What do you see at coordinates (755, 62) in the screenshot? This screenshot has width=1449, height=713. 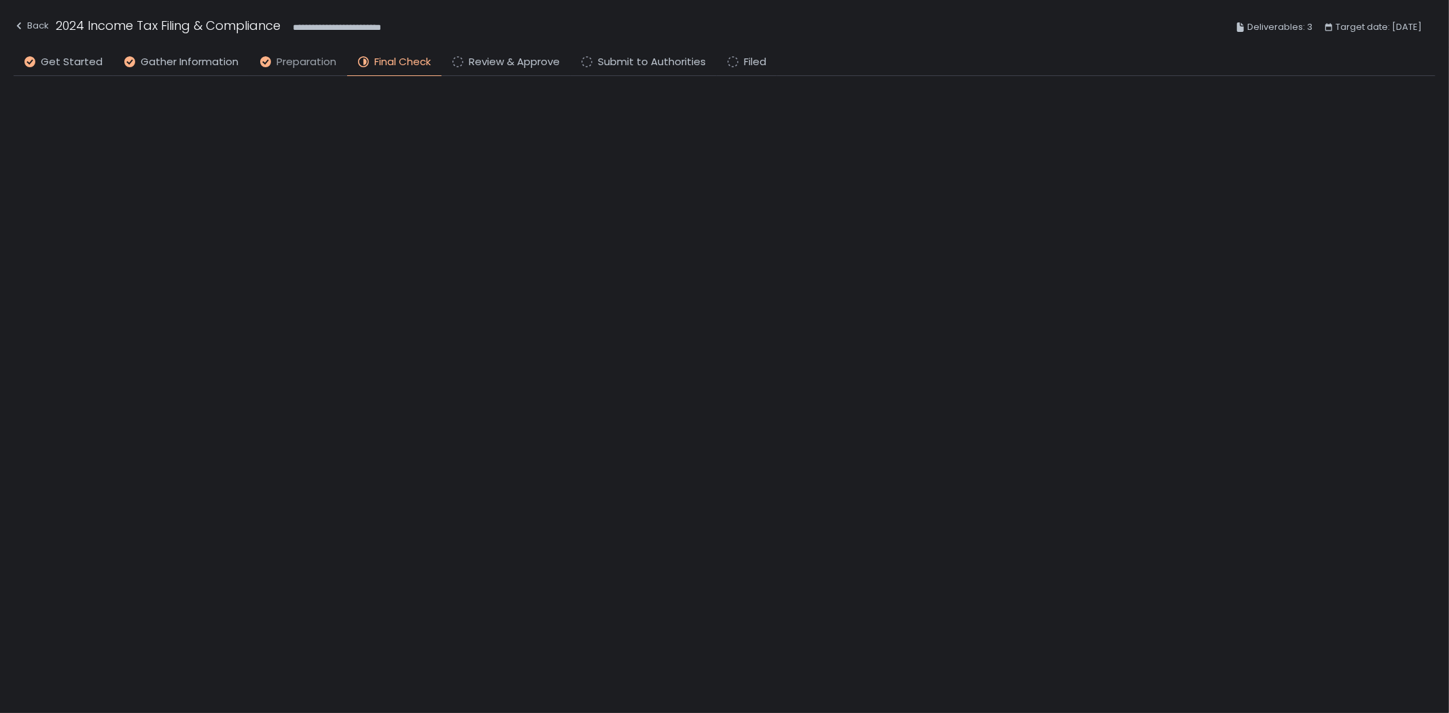 I see `span: Filed` at bounding box center [755, 62].